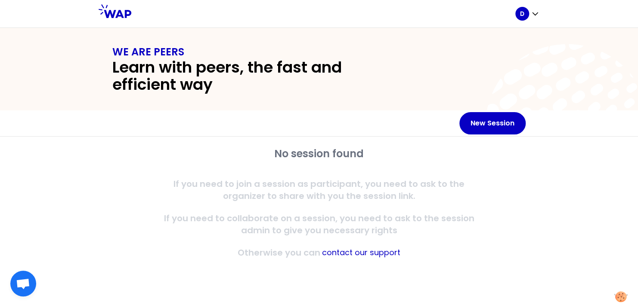  I want to click on h1: WE ARE PEERS, so click(319, 52).